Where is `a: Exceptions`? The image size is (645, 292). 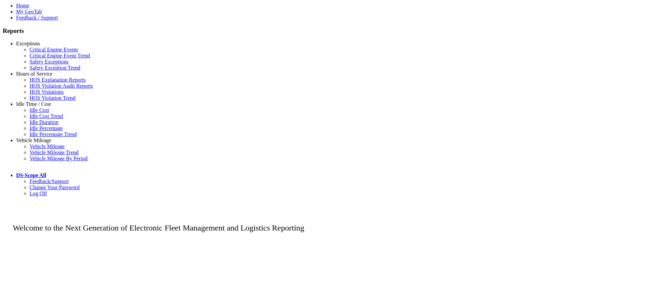 a: Exceptions is located at coordinates (28, 43).